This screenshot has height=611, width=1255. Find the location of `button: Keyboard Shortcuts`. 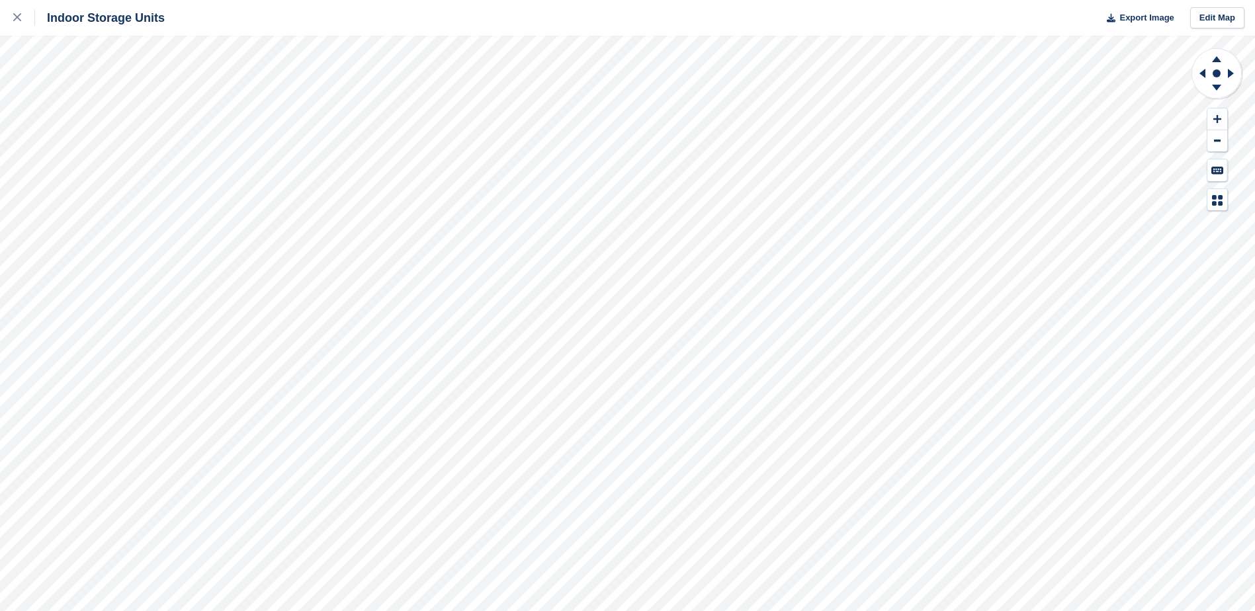

button: Keyboard Shortcuts is located at coordinates (1217, 170).